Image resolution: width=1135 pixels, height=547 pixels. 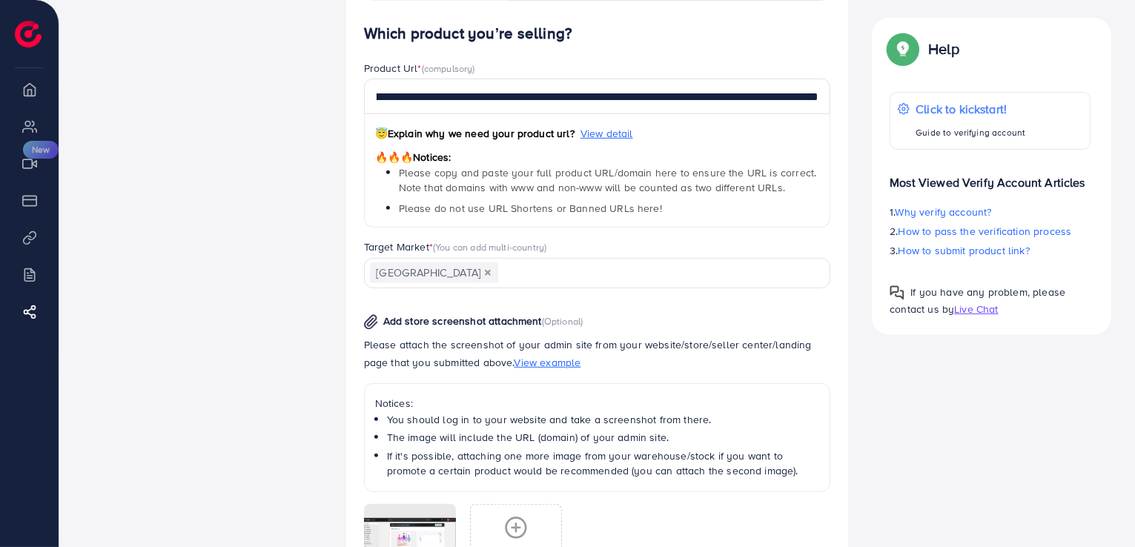 I want to click on li: The image will include the URL (domain) of your admin site., so click(x=603, y=437).